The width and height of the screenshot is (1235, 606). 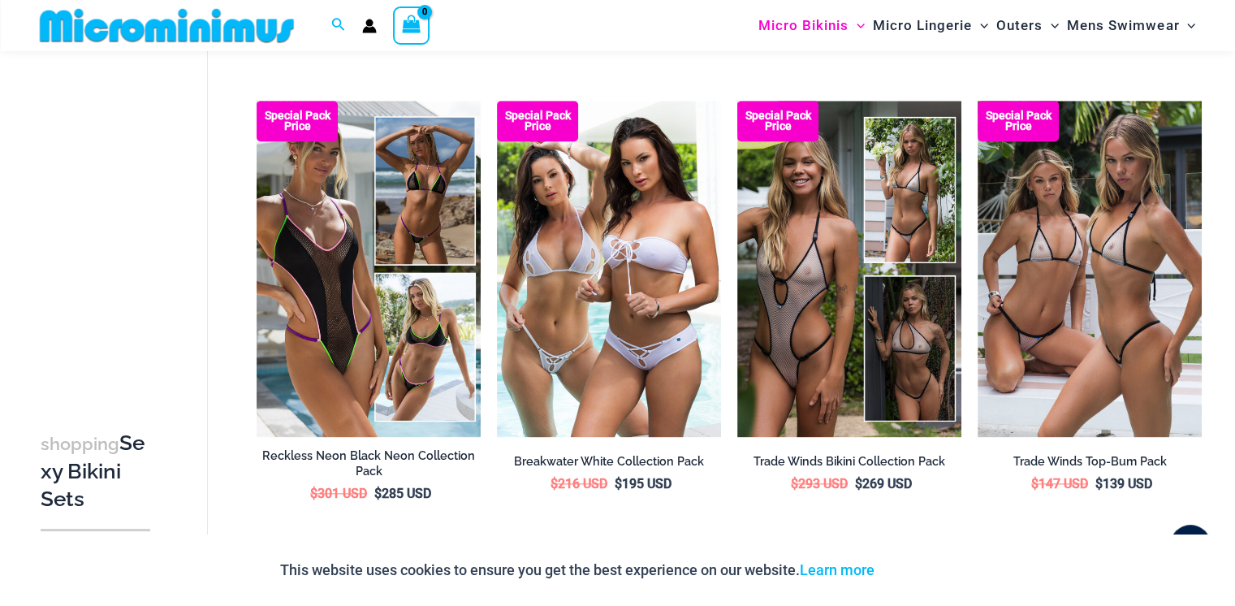 What do you see at coordinates (1089, 269) in the screenshot?
I see `img: Top Bum Pack (1)` at bounding box center [1089, 269].